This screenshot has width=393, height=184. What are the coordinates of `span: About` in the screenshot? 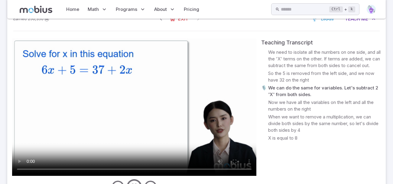 It's located at (160, 9).